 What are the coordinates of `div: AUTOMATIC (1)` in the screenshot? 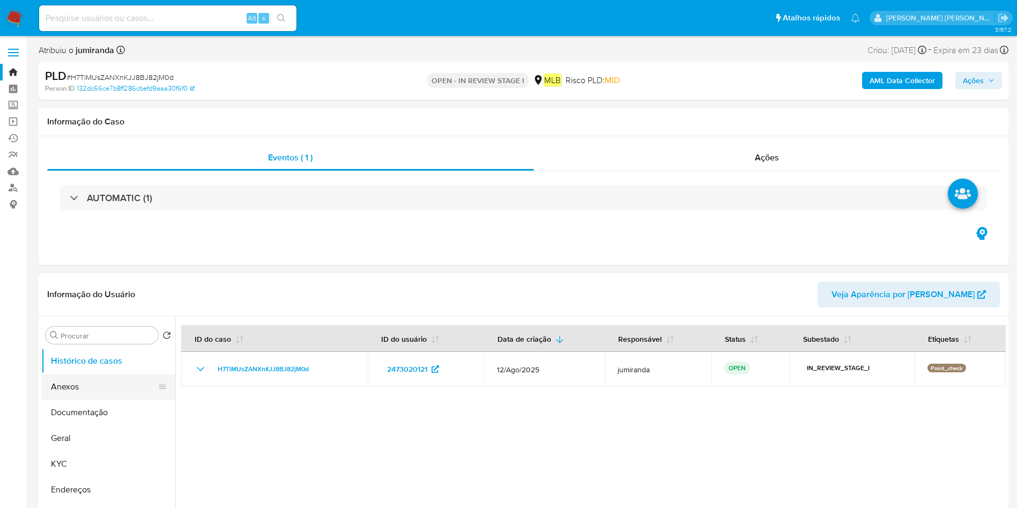 It's located at (523, 198).